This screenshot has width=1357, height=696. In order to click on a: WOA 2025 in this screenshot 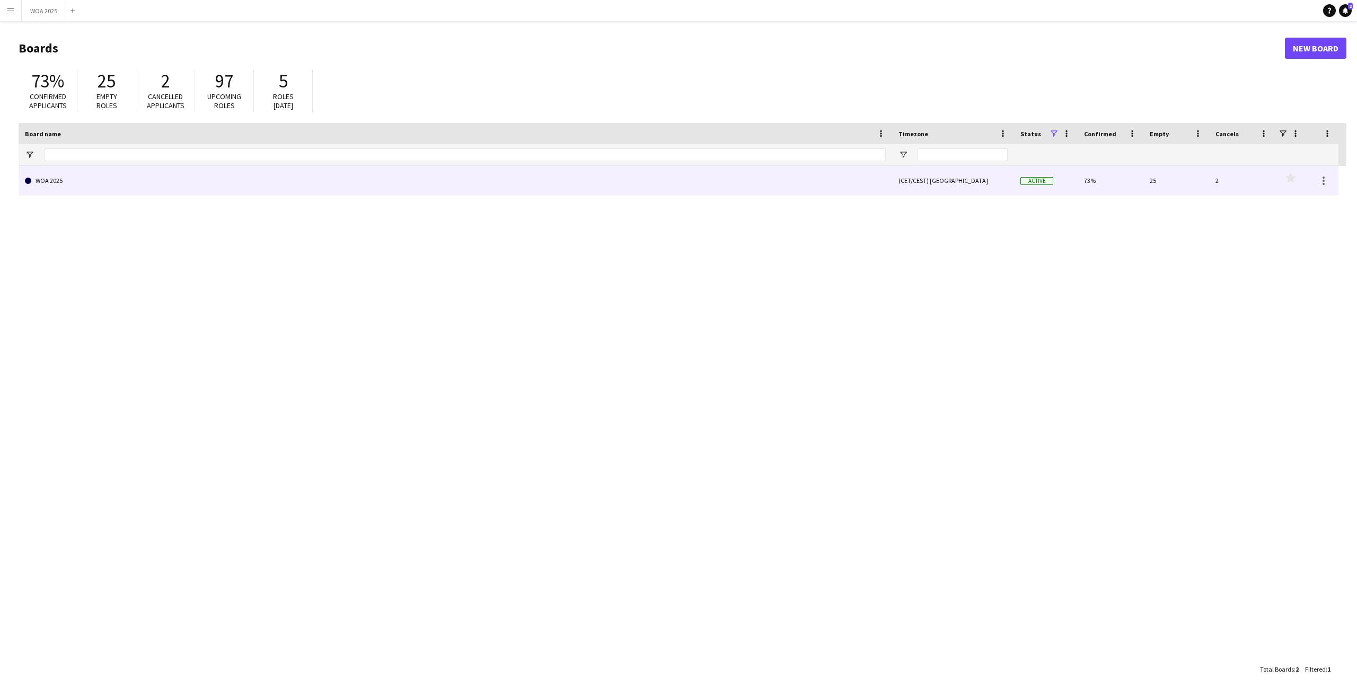, I will do `click(455, 181)`.